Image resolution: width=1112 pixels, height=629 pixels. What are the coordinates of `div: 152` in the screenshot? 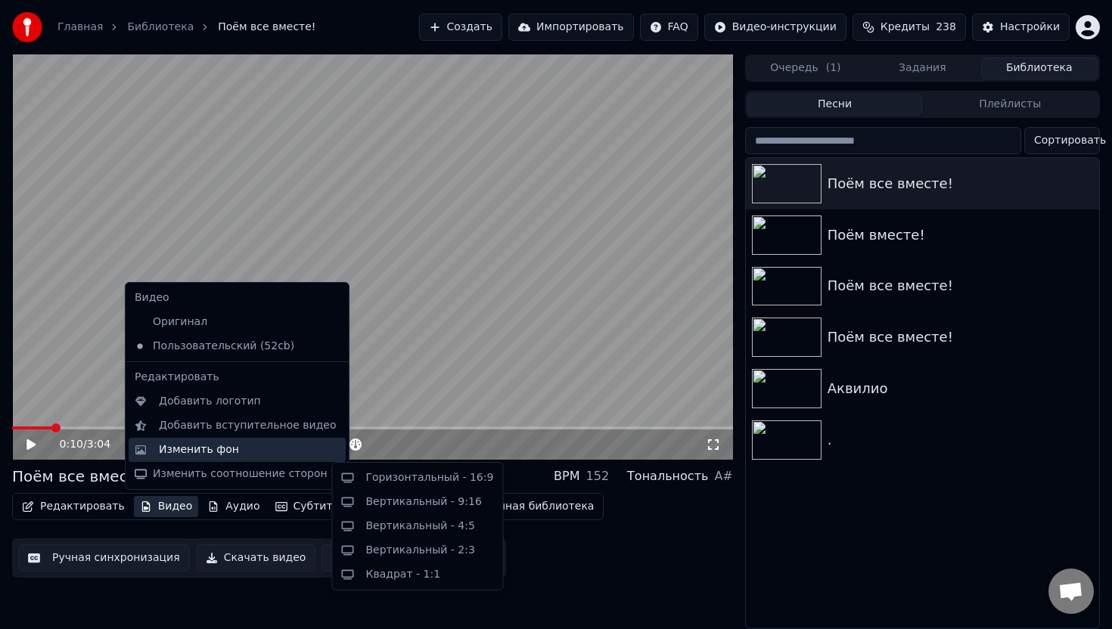 It's located at (598, 477).